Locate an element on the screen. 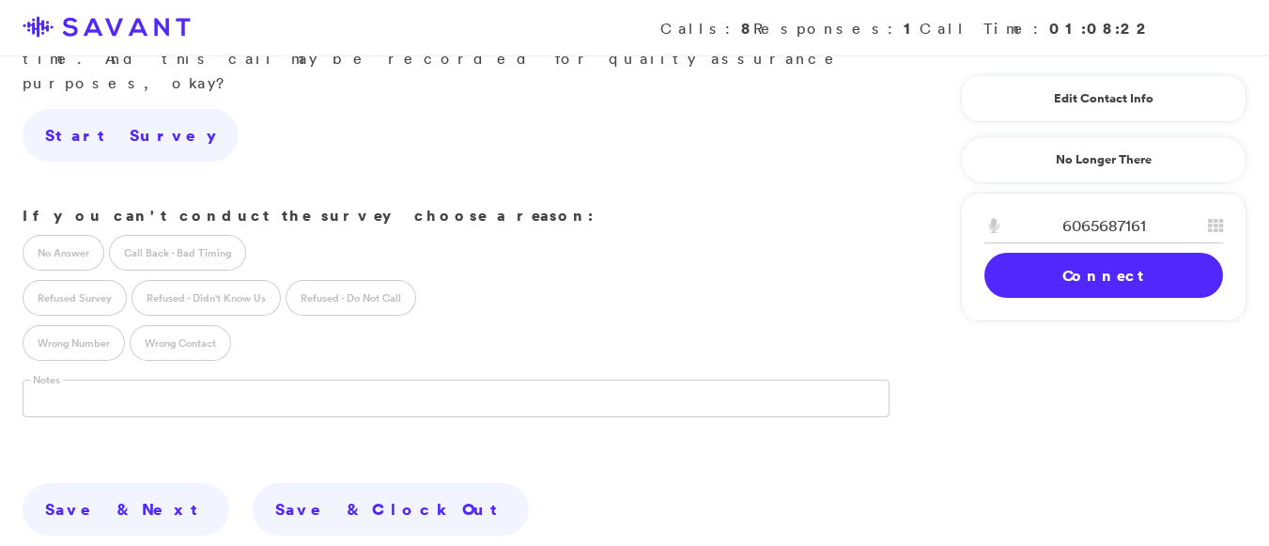 Image resolution: width=1269 pixels, height=546 pixels. strong: 01:08:22 is located at coordinates (1101, 28).